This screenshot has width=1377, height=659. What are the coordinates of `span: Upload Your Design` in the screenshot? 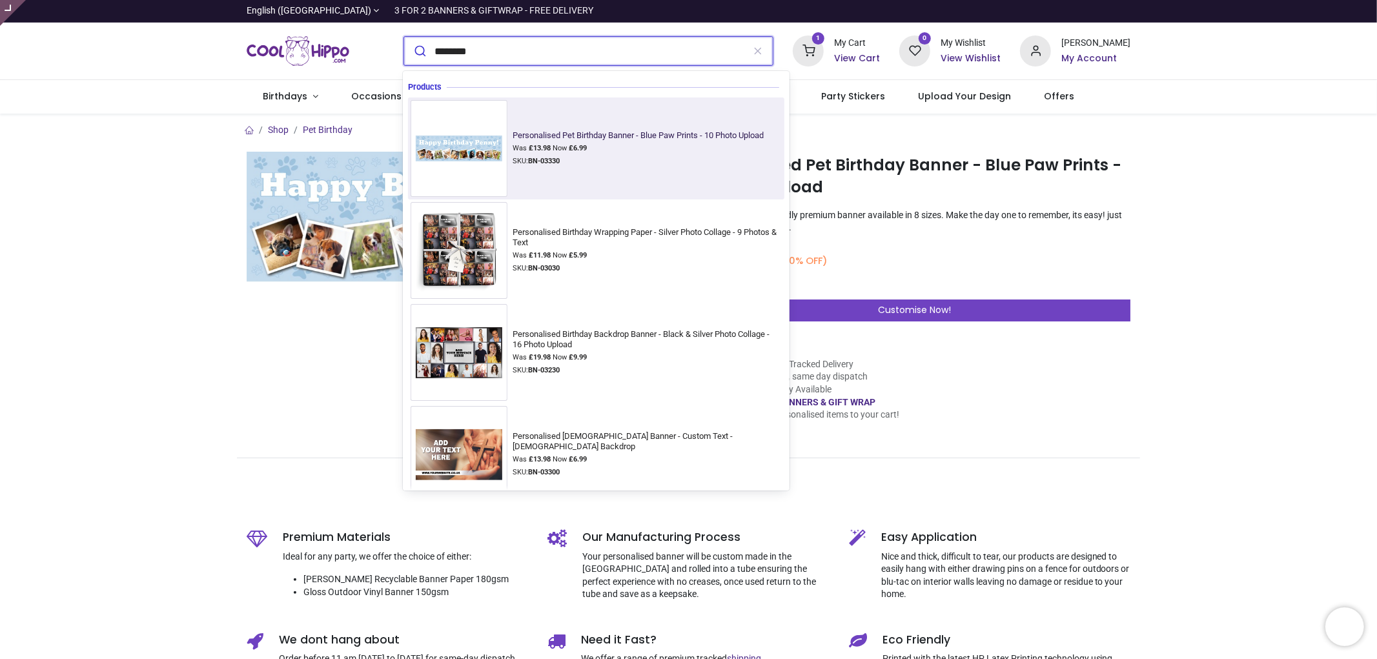 It's located at (965, 96).